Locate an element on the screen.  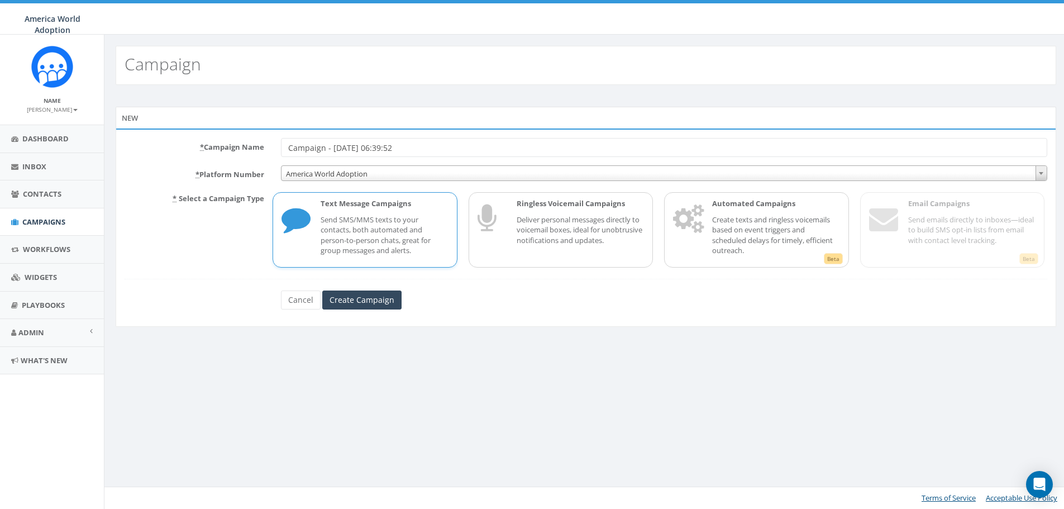
p: Send SMS/MMS texts to your contacts, both automated and person-to-person chats, great for group m... is located at coordinates (384, 235).